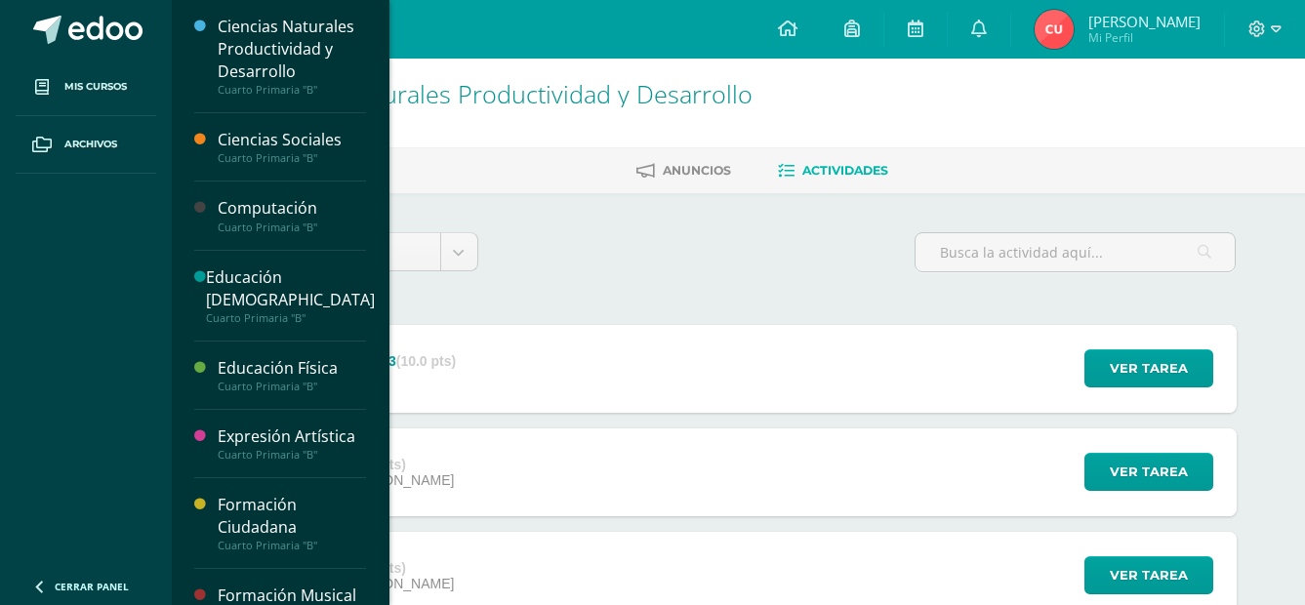 This screenshot has height=605, width=1305. What do you see at coordinates (91, 144) in the screenshot?
I see `span: Archivos` at bounding box center [91, 144].